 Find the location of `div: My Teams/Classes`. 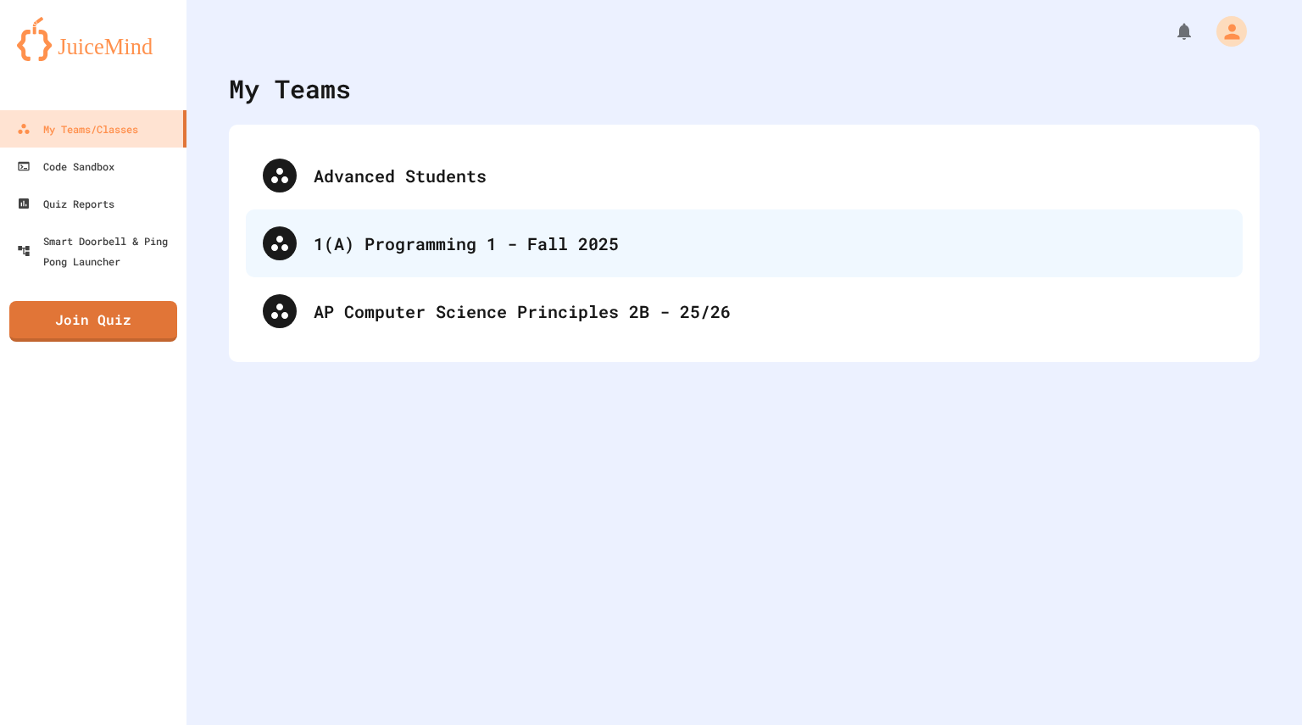

div: My Teams/Classes is located at coordinates (77, 129).